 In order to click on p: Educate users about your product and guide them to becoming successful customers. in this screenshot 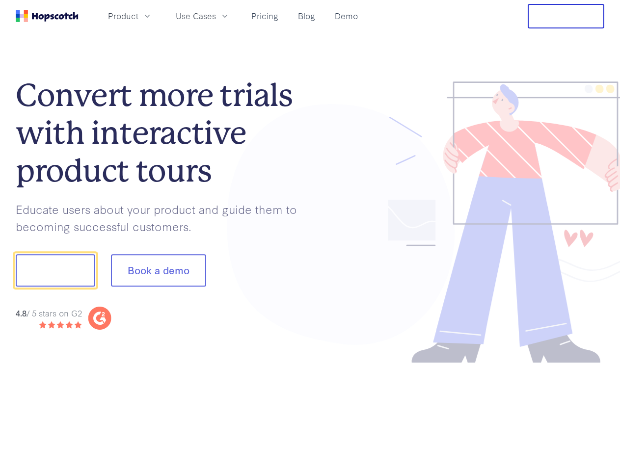, I will do `click(163, 217)`.